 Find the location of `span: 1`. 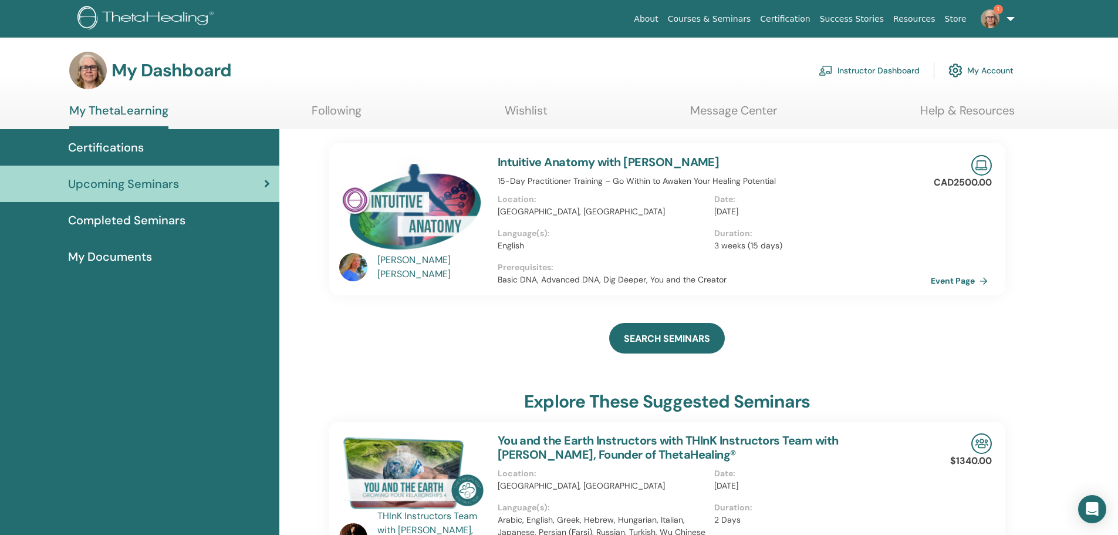

span: 1 is located at coordinates (998, 9).